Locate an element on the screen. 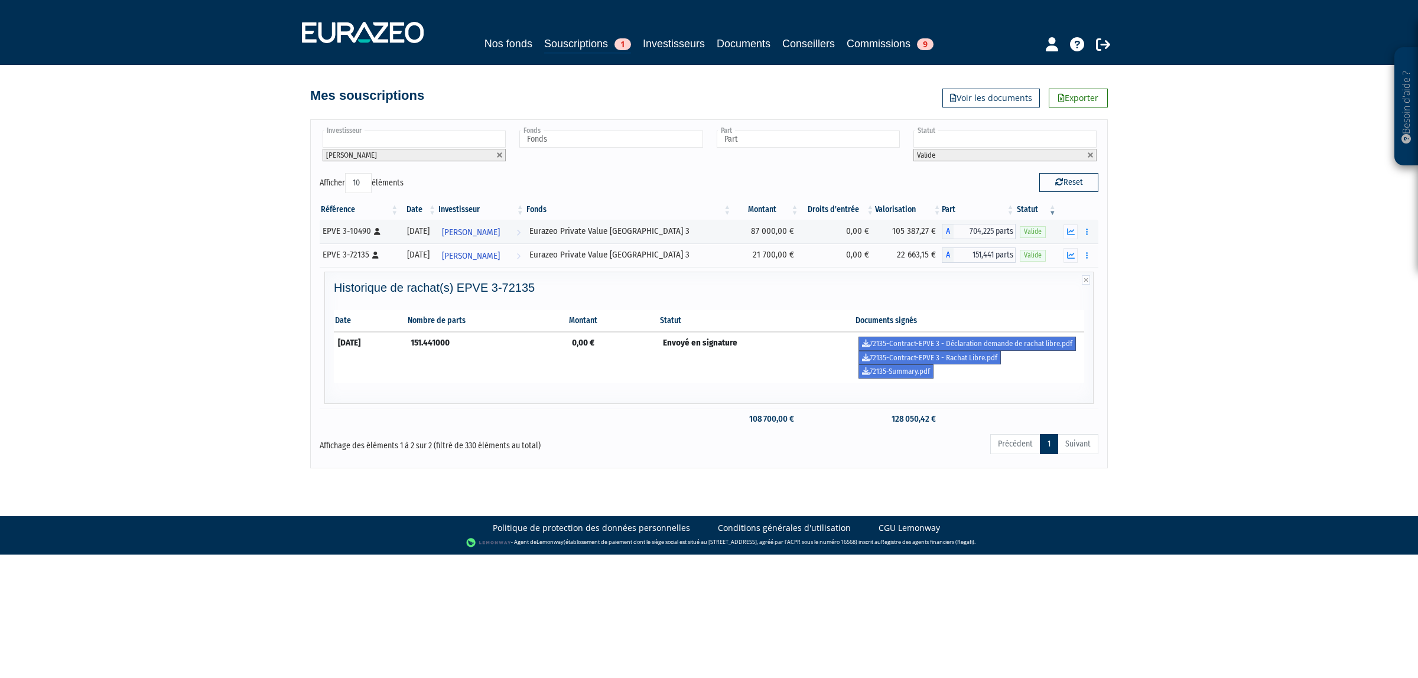  span: 9 is located at coordinates (925, 44).